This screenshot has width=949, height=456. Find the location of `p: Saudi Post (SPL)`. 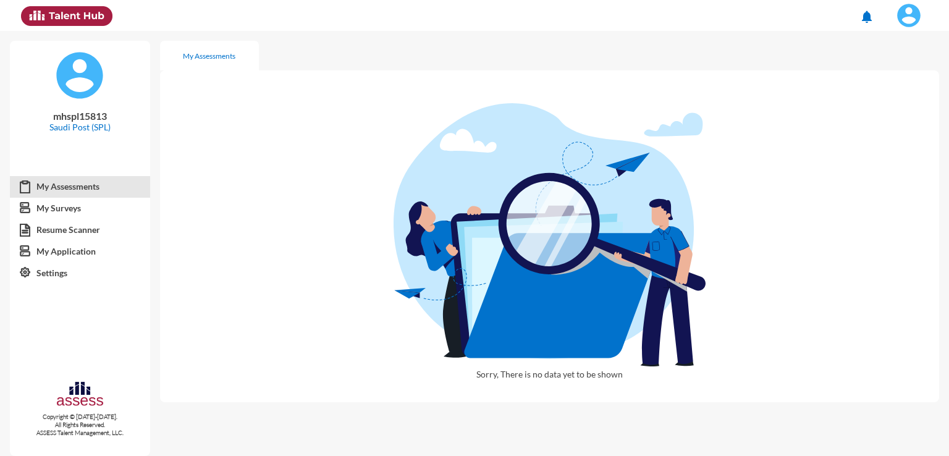

p: Saudi Post (SPL) is located at coordinates (80, 127).